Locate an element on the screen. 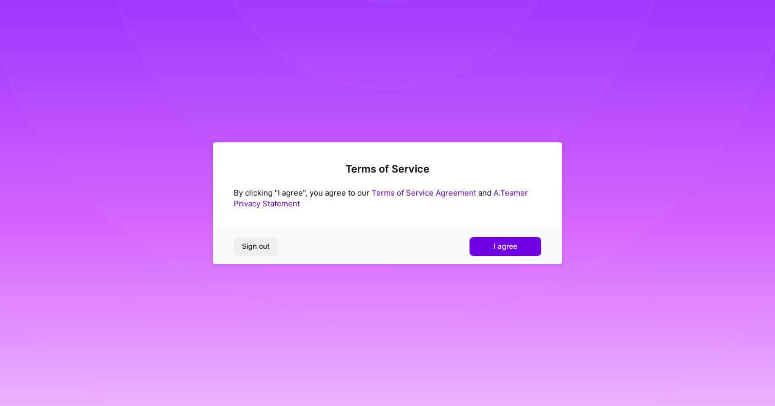  h2: Terms of Service is located at coordinates (387, 169).